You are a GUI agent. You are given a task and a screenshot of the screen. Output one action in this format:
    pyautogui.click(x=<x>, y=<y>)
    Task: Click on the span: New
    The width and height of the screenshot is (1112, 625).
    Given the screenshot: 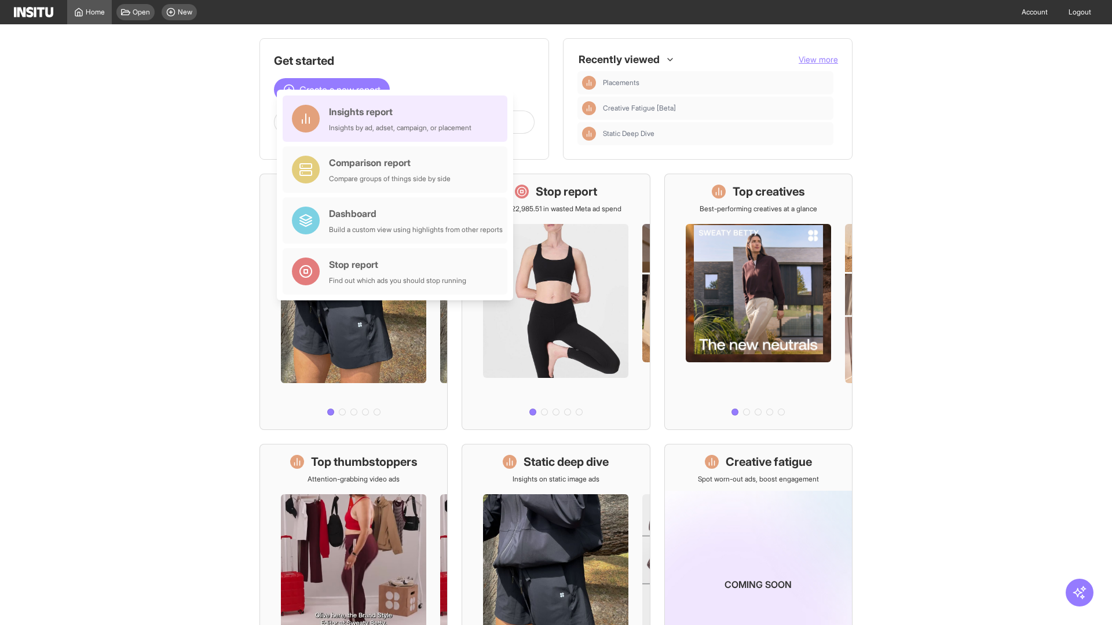 What is the action you would take?
    pyautogui.click(x=185, y=12)
    